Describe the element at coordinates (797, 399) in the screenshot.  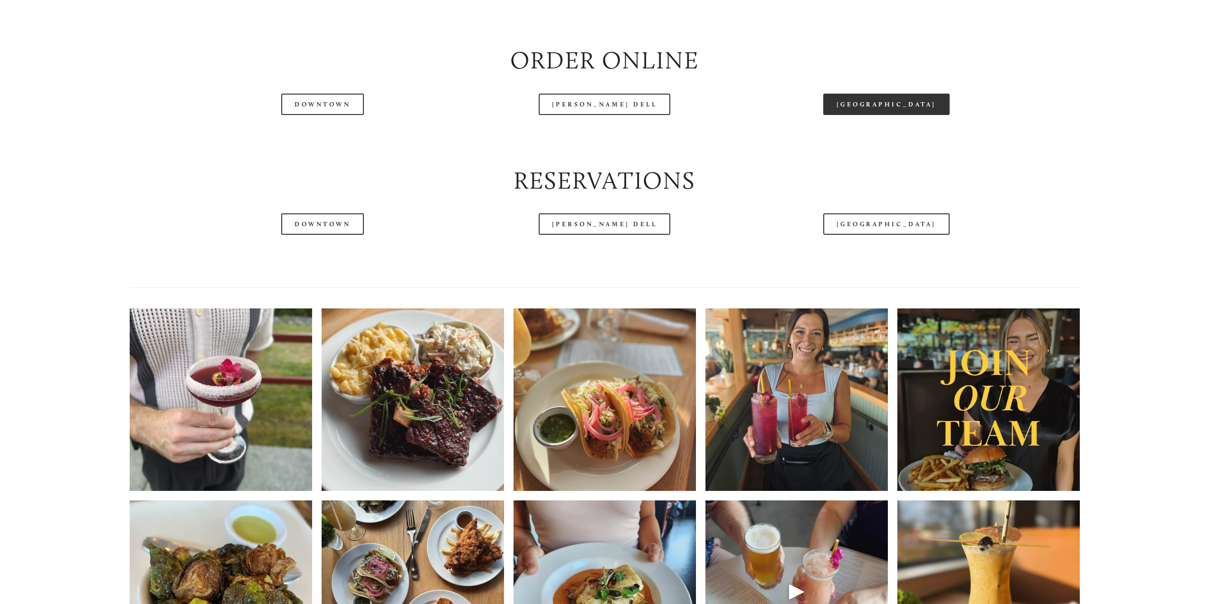
I see `img: We&rsquo;re always featuring refreshing new cocktails on draft&mdash; ask your server about our d...` at that location.